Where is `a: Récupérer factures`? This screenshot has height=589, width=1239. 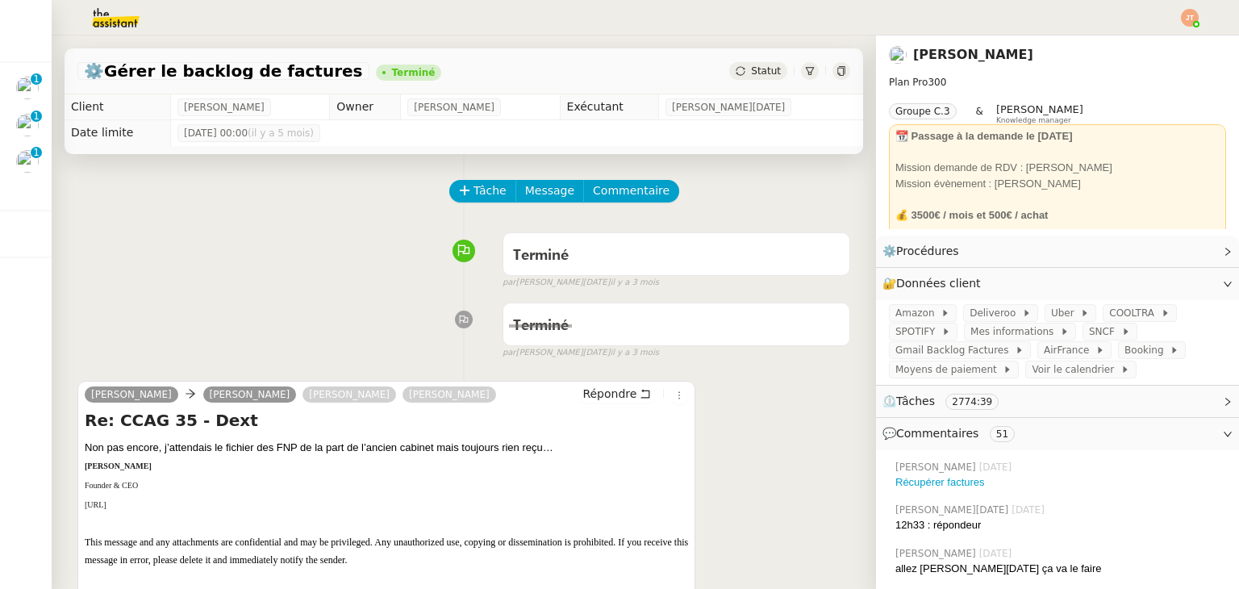
a: Récupérer factures is located at coordinates (940, 481).